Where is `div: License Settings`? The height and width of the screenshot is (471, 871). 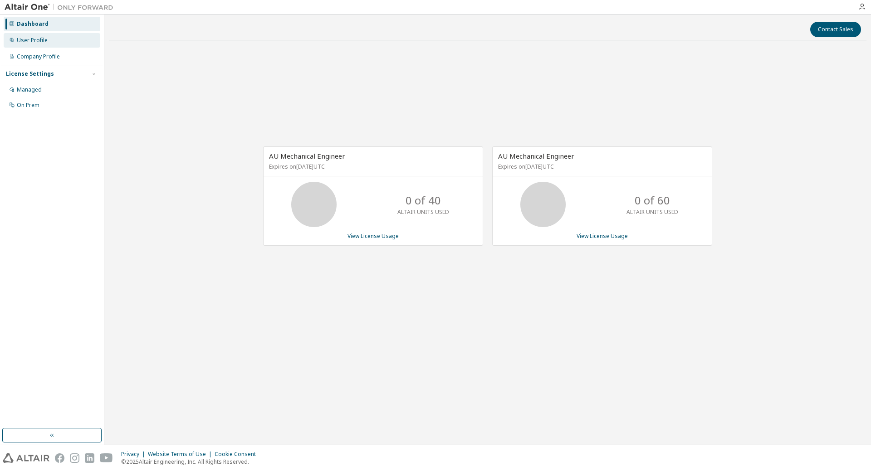 div: License Settings is located at coordinates (30, 74).